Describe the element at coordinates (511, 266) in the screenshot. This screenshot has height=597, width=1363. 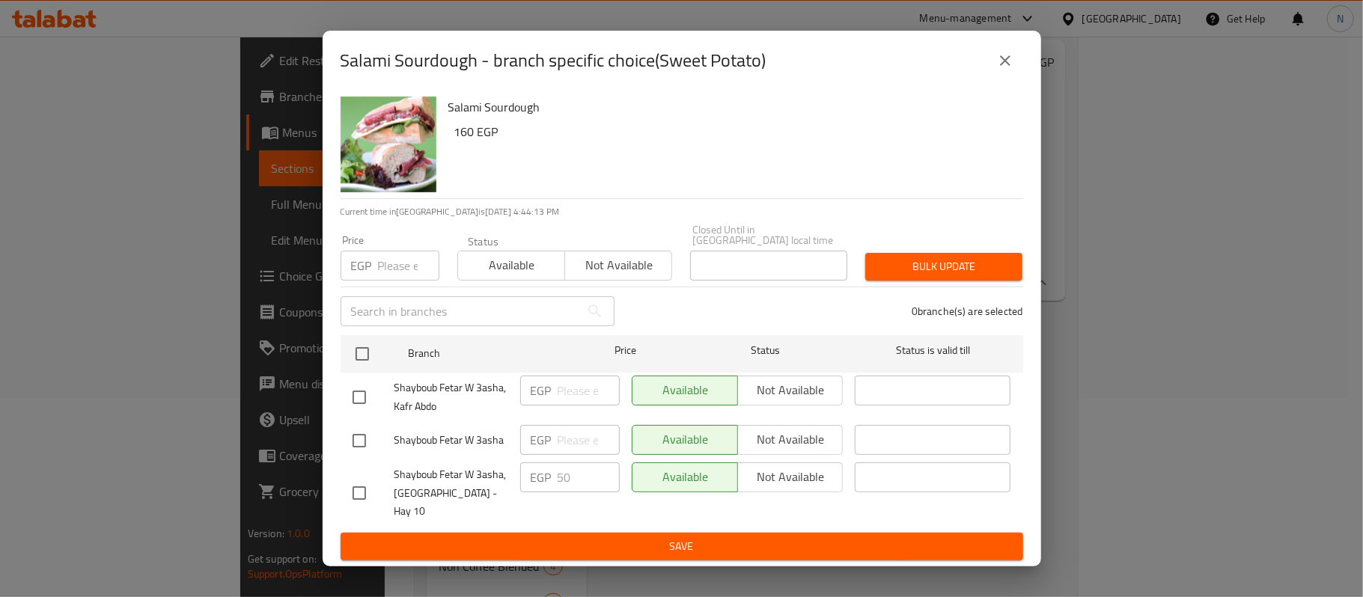
I see `button: Available` at that location.